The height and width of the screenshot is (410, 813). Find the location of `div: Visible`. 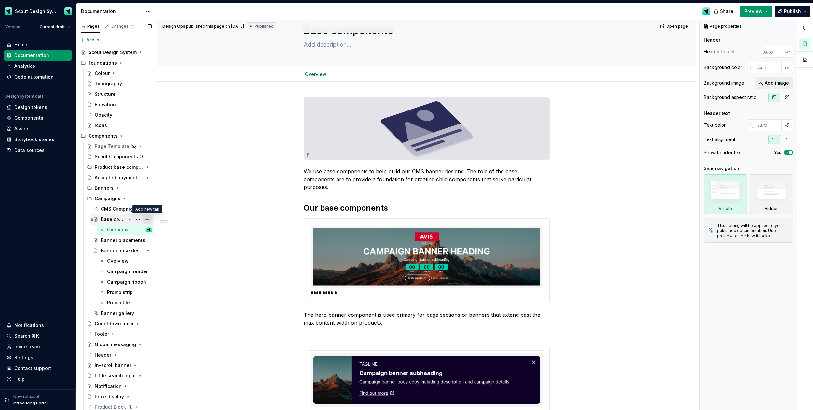

div: Visible is located at coordinates (725, 208).